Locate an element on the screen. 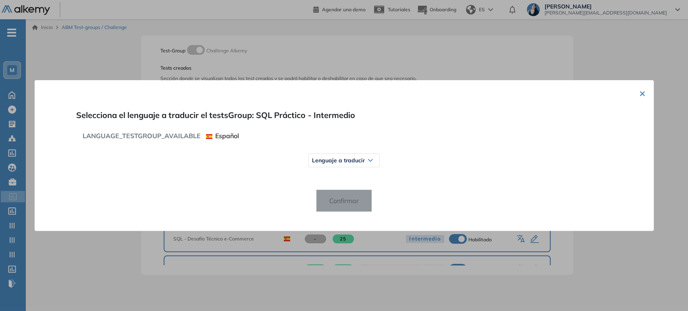 This screenshot has width=688, height=311. span: Español is located at coordinates (222, 136).